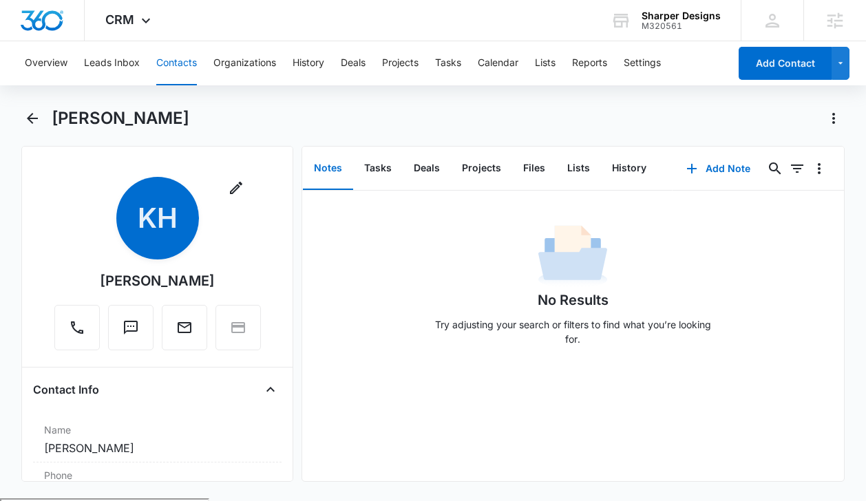  Describe the element at coordinates (112, 63) in the screenshot. I see `button: Leads Inbox` at that location.